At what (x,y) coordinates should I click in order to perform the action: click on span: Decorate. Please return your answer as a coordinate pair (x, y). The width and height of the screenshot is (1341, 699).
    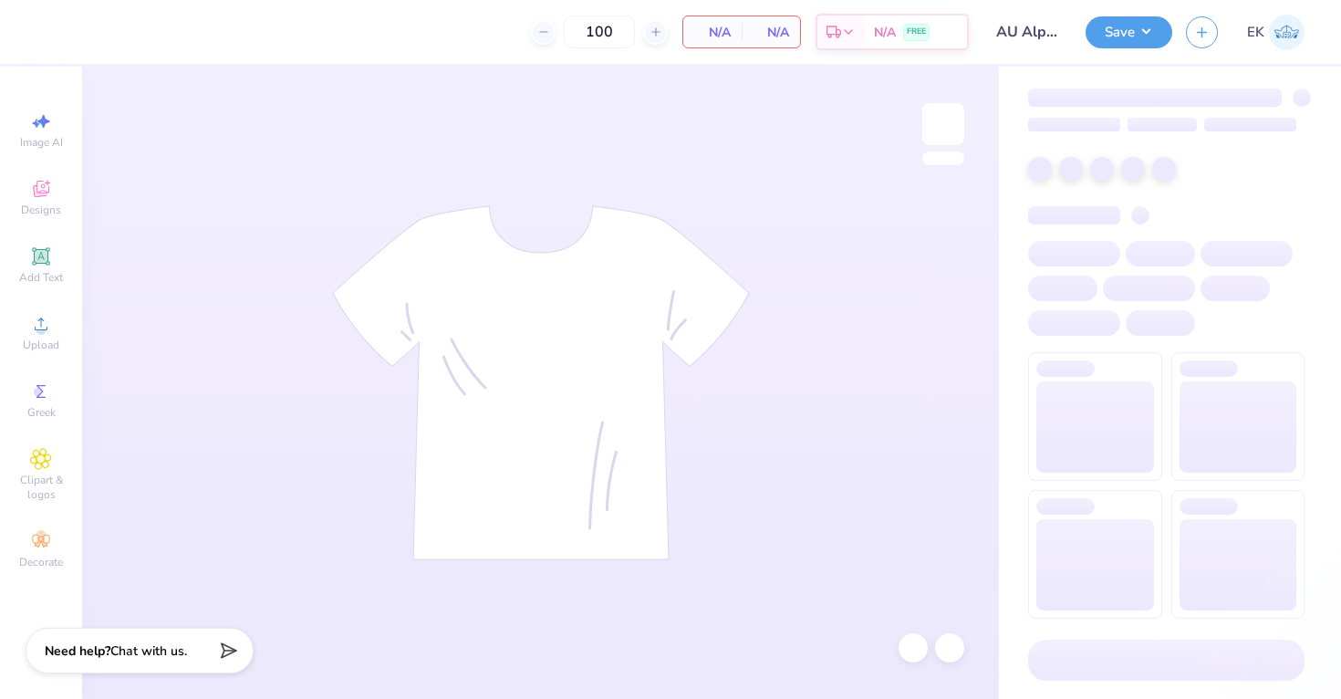
    Looking at the image, I should click on (41, 562).